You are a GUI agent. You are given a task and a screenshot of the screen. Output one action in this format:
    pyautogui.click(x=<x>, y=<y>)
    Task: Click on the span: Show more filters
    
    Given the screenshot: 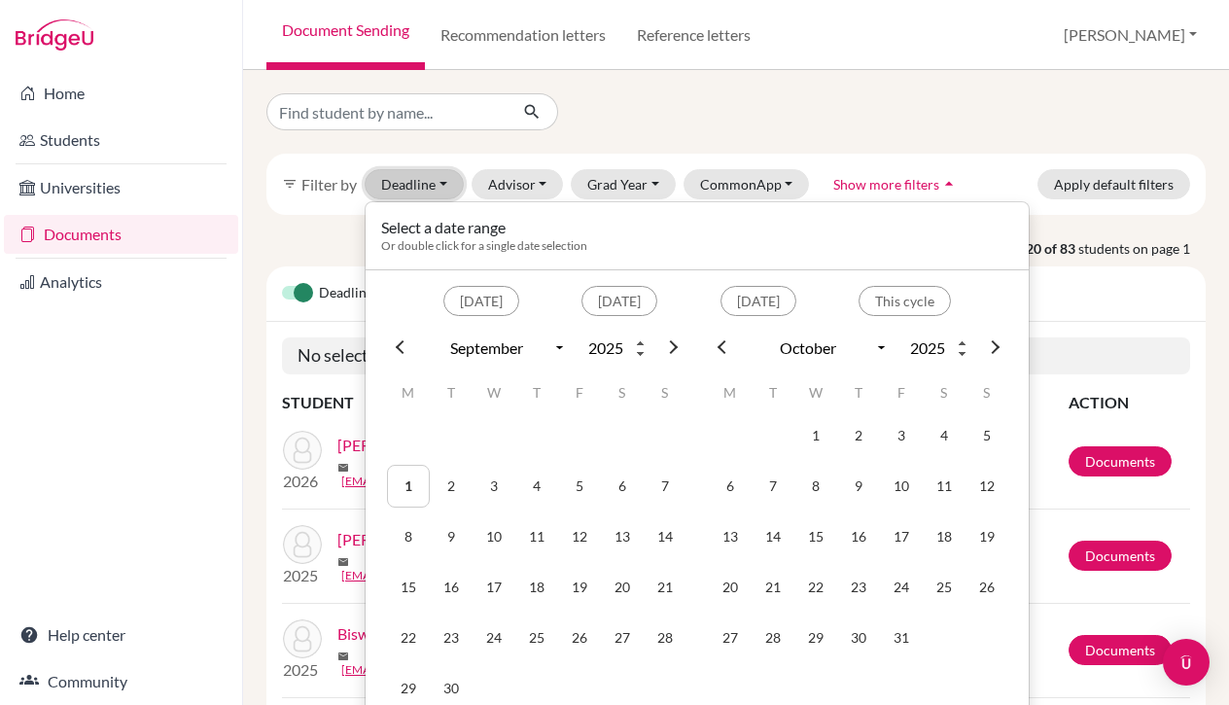 What is the action you would take?
    pyautogui.click(x=886, y=184)
    